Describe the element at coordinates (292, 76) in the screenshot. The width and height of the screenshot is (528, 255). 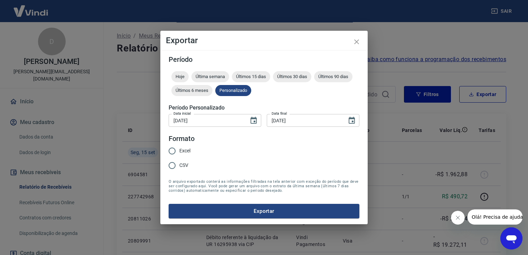
I see `span: Últimos 30 dias` at that location.